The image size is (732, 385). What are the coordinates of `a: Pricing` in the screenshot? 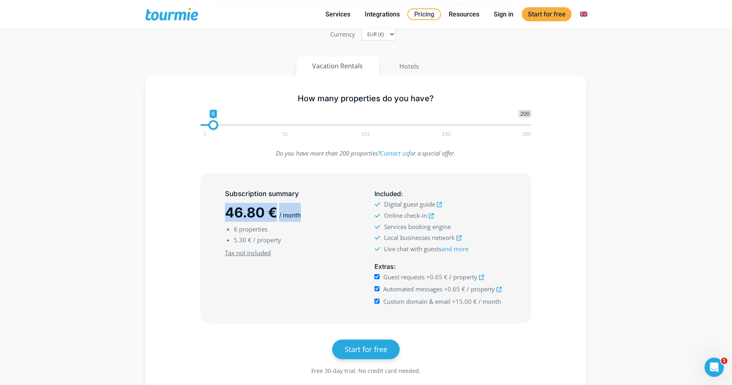 It's located at (424, 14).